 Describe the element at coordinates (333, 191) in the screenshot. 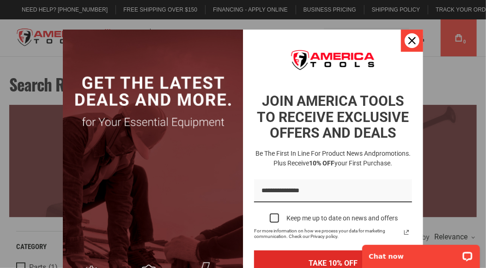

I see `input: Email field` at that location.